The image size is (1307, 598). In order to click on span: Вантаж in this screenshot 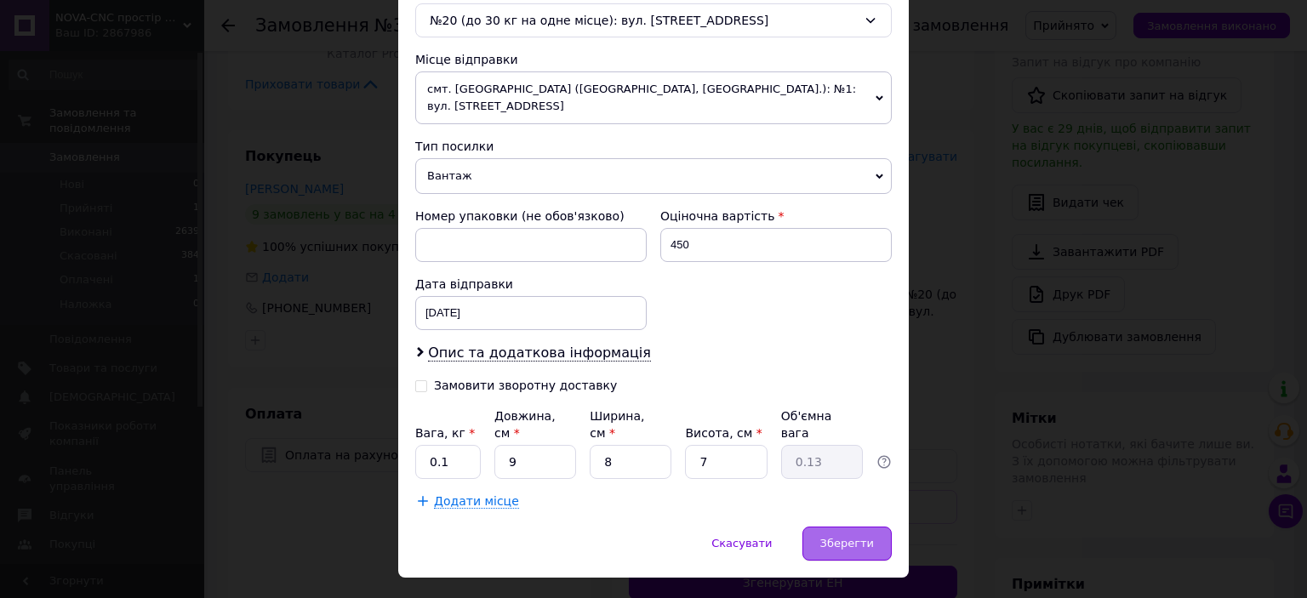, I will do `click(653, 176)`.